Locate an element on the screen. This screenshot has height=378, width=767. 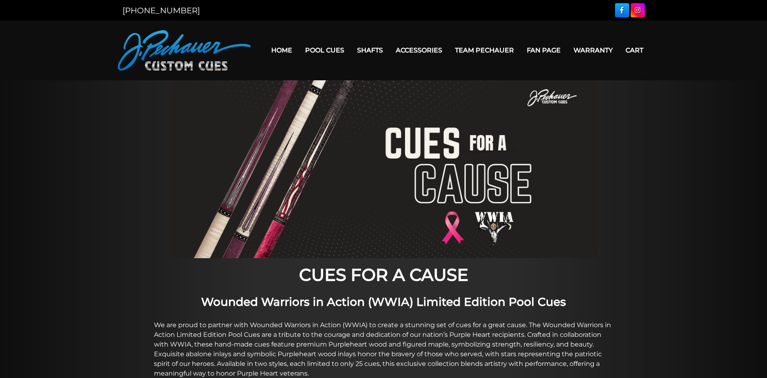
a: Home is located at coordinates (282, 50).